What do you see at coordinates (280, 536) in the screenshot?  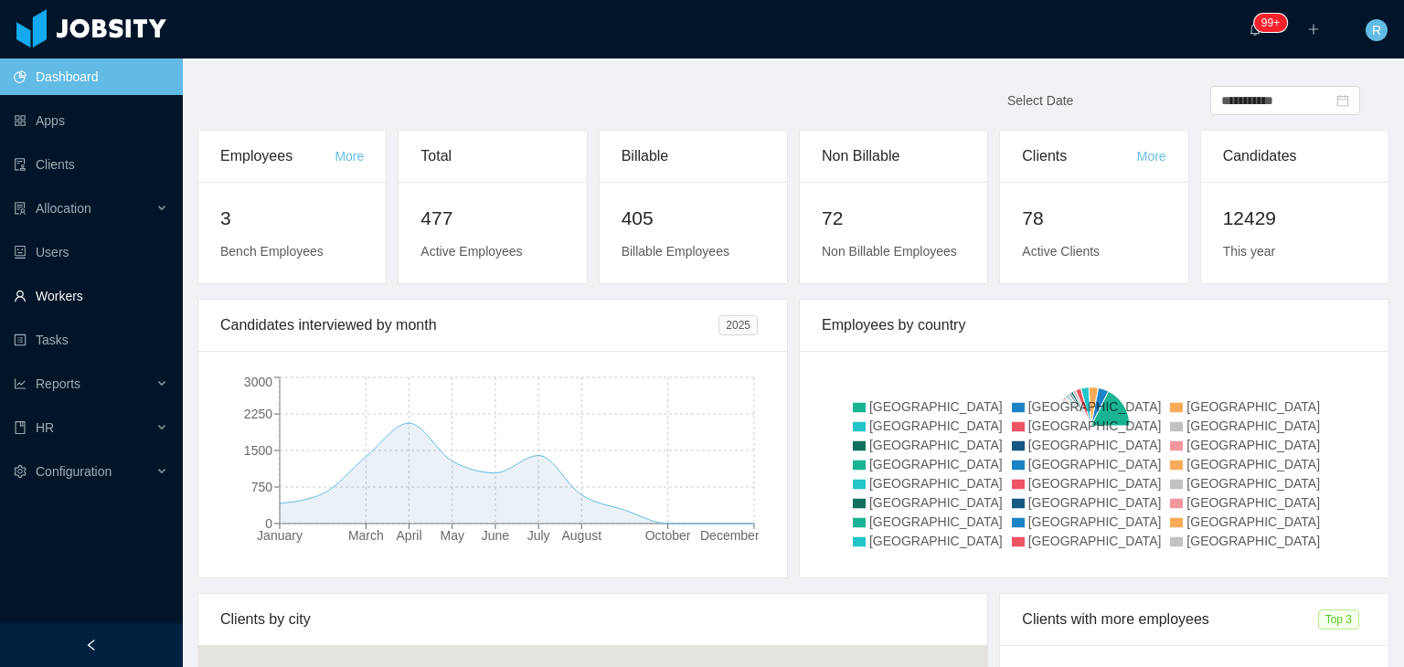 I see `tspan: January` at bounding box center [280, 536].